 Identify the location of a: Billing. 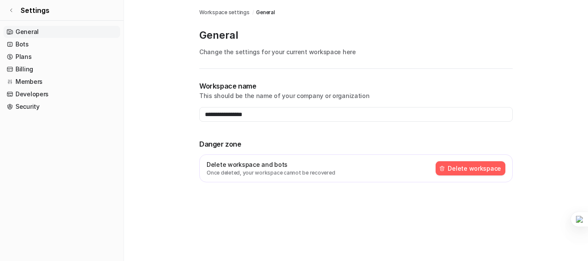
(62, 69).